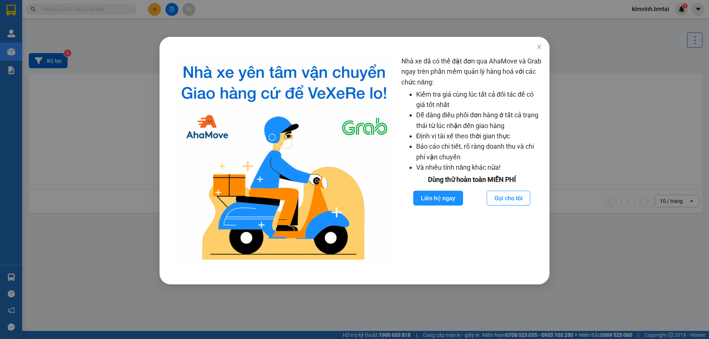  What do you see at coordinates (479, 120) in the screenshot?
I see `li: Dễ dàng điều phối đơn hàng ở tất cả trạng thái từ lúc nhận đến giao hàng` at bounding box center [479, 120].